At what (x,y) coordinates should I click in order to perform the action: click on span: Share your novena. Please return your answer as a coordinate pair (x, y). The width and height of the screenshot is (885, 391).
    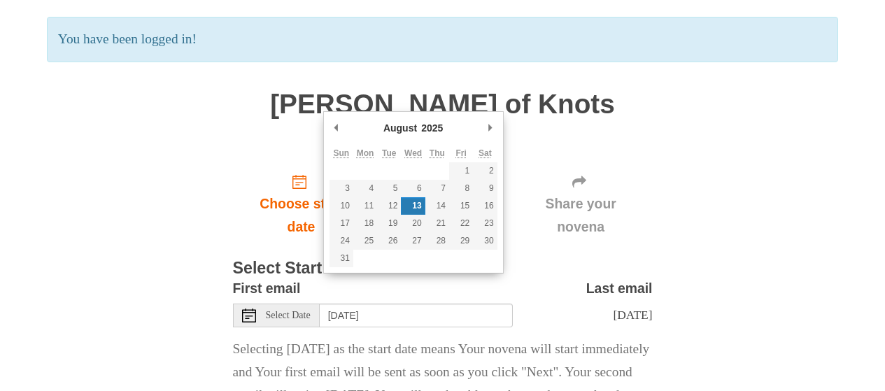
    Looking at the image, I should click on (581, 215).